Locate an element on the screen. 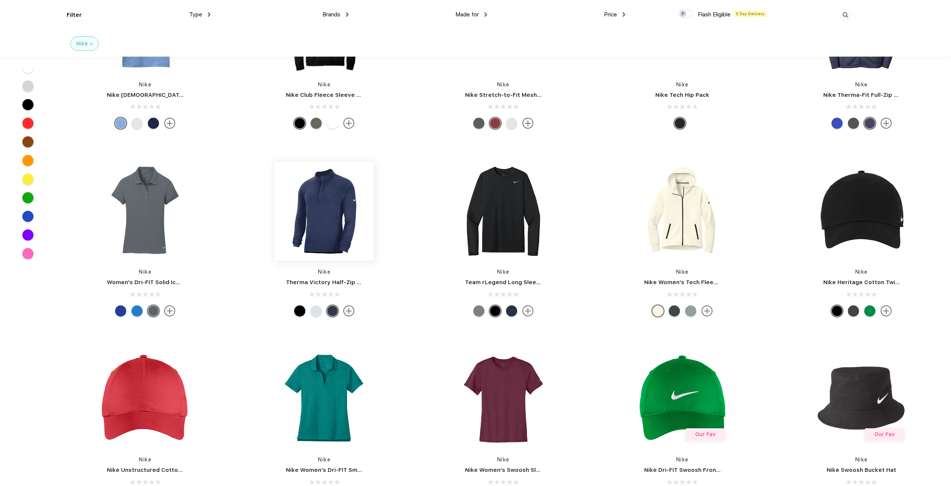 The width and height of the screenshot is (951, 486). div: Carbon Heather is located at coordinates (479, 311).